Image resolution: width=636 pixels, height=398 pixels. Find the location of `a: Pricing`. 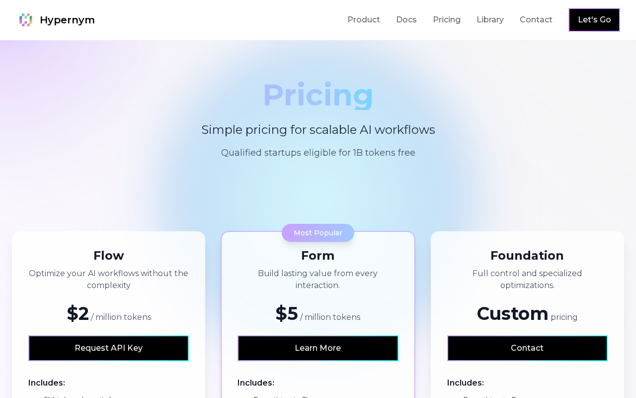

a: Pricing is located at coordinates (447, 20).